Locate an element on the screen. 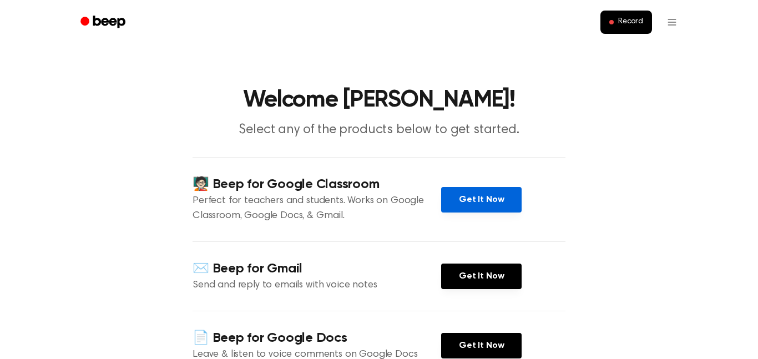  p: Perfect for teachers and students. Works on Google Classroom, Google Docs, & Gmail. is located at coordinates (317, 209).